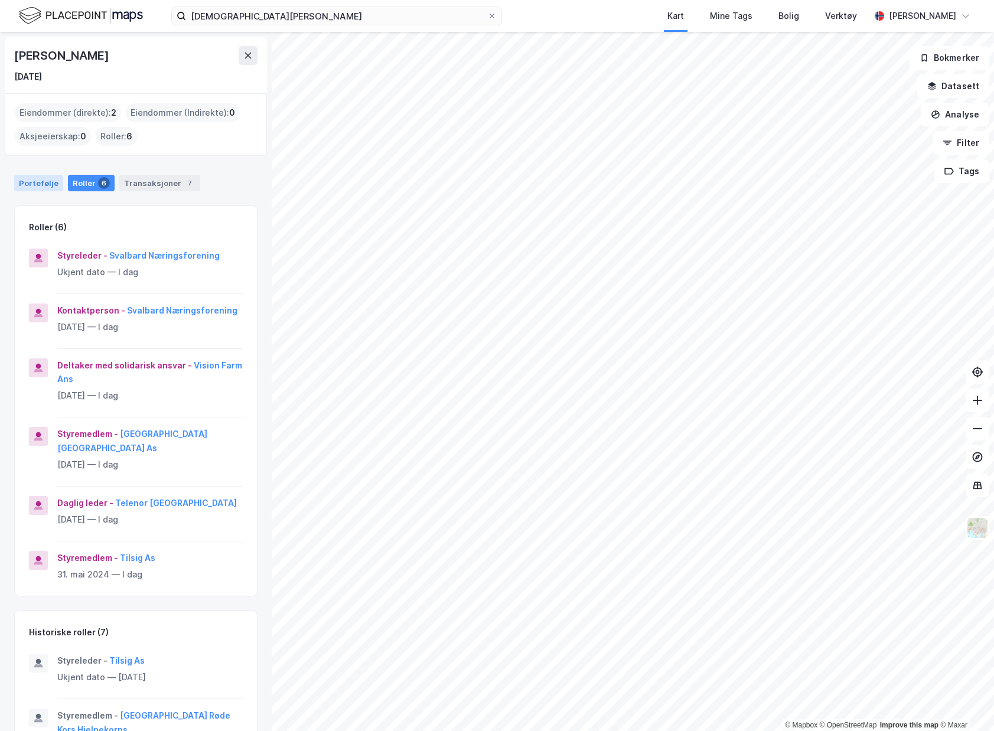 This screenshot has width=994, height=731. What do you see at coordinates (48, 227) in the screenshot?
I see `div: Roller (6)` at bounding box center [48, 227].